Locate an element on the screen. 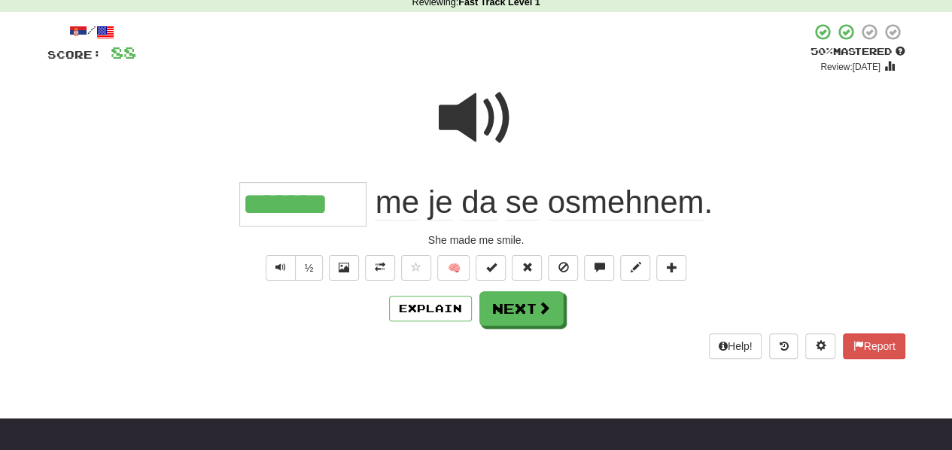 The height and width of the screenshot is (450, 952). button: Ignore sentence (alt+i) is located at coordinates (563, 268).